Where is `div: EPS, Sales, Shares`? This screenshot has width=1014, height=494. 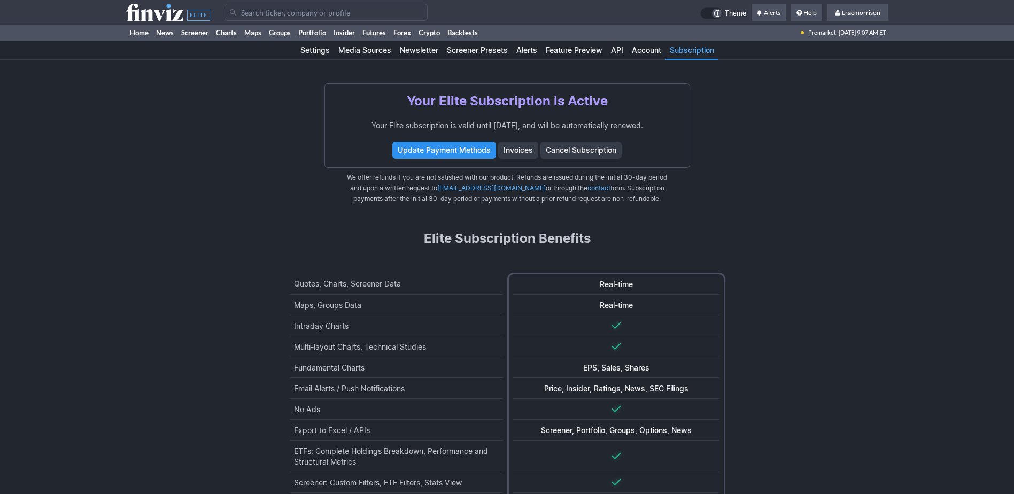
div: EPS, Sales, Shares is located at coordinates (616, 368).